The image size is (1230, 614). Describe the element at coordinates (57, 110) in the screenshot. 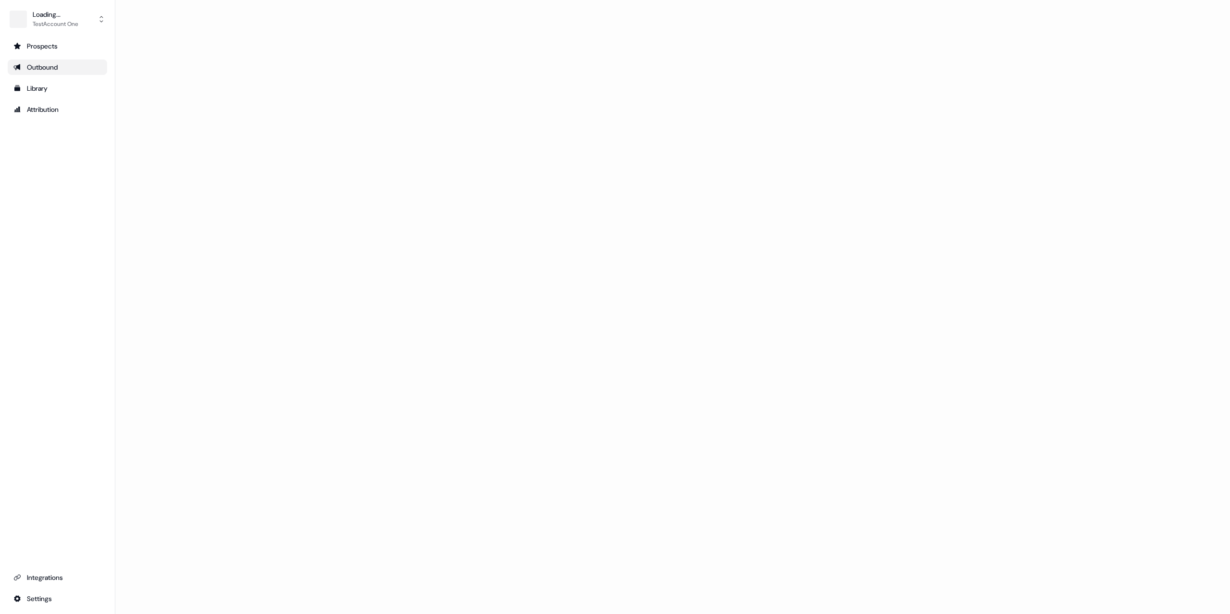

I see `a: Go to attribution` at that location.